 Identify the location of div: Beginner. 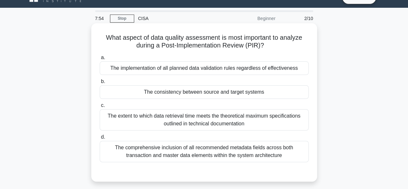
(251, 18).